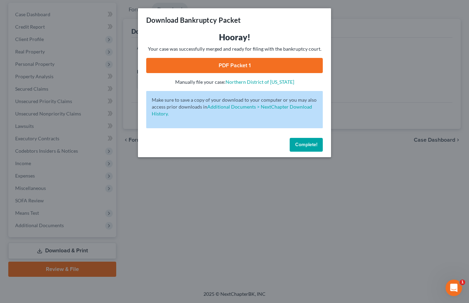 The image size is (469, 303). Describe the element at coordinates (234, 66) in the screenshot. I see `a: PDF Packet 1` at that location.